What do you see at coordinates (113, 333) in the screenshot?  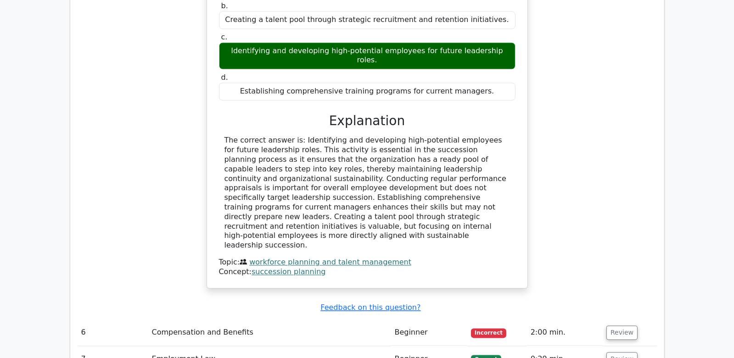 I see `td: 6` at bounding box center [113, 333].